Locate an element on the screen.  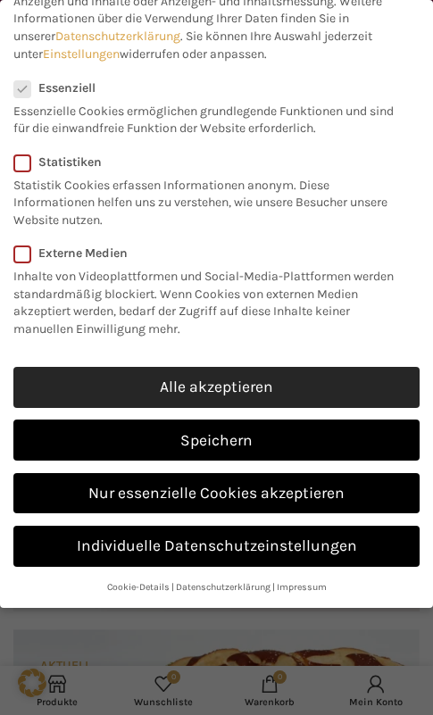
label: Statistiken is located at coordinates (204, 162).